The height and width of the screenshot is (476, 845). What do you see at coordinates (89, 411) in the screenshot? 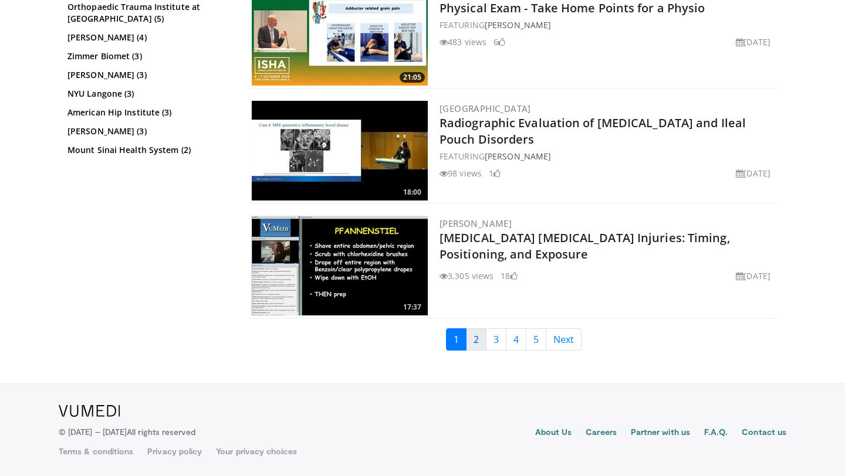
I see `img: VuMedi Logo` at bounding box center [89, 411].